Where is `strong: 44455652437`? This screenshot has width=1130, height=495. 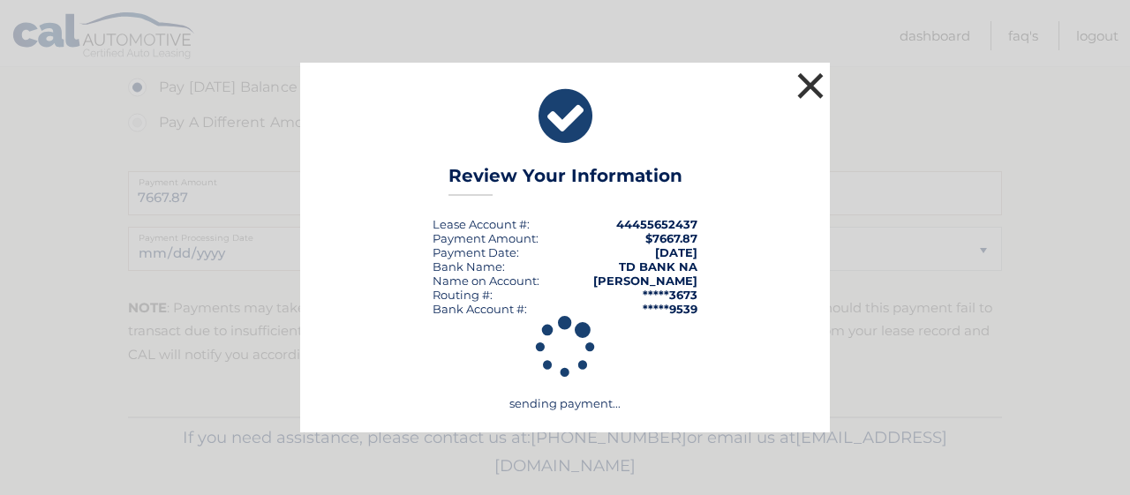 strong: 44455652437 is located at coordinates (657, 224).